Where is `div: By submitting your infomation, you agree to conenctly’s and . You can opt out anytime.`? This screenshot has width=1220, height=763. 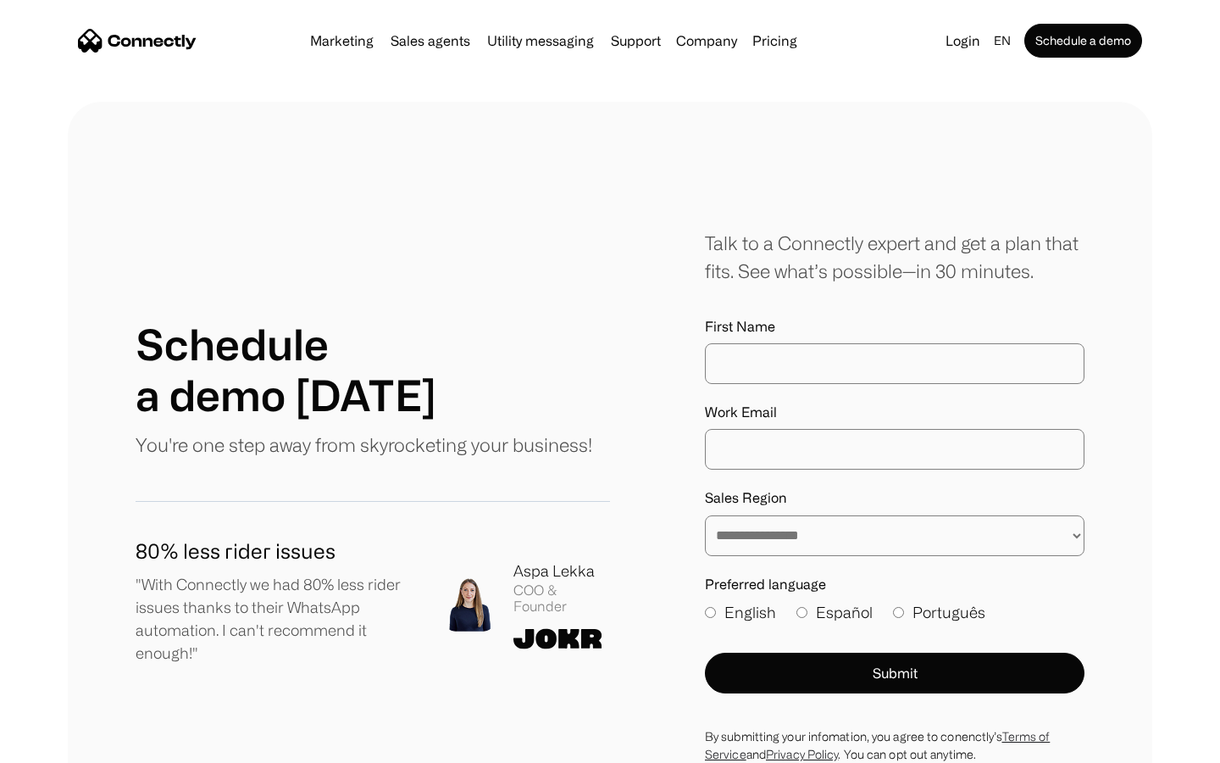 div: By submitting your infomation, you agree to conenctly’s and . You can opt out anytime. is located at coordinates (895, 745).